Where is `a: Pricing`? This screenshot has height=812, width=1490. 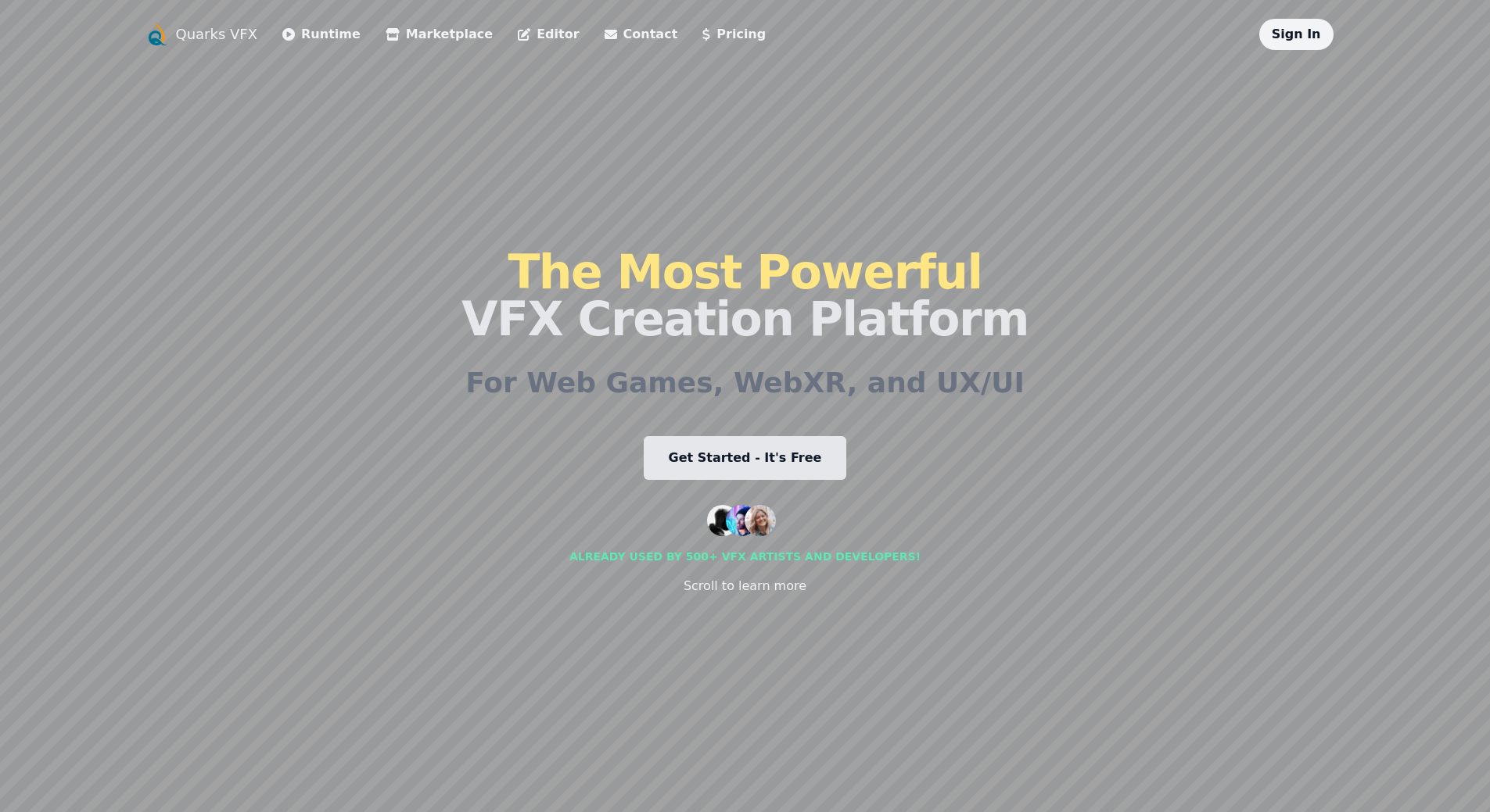 a: Pricing is located at coordinates (734, 35).